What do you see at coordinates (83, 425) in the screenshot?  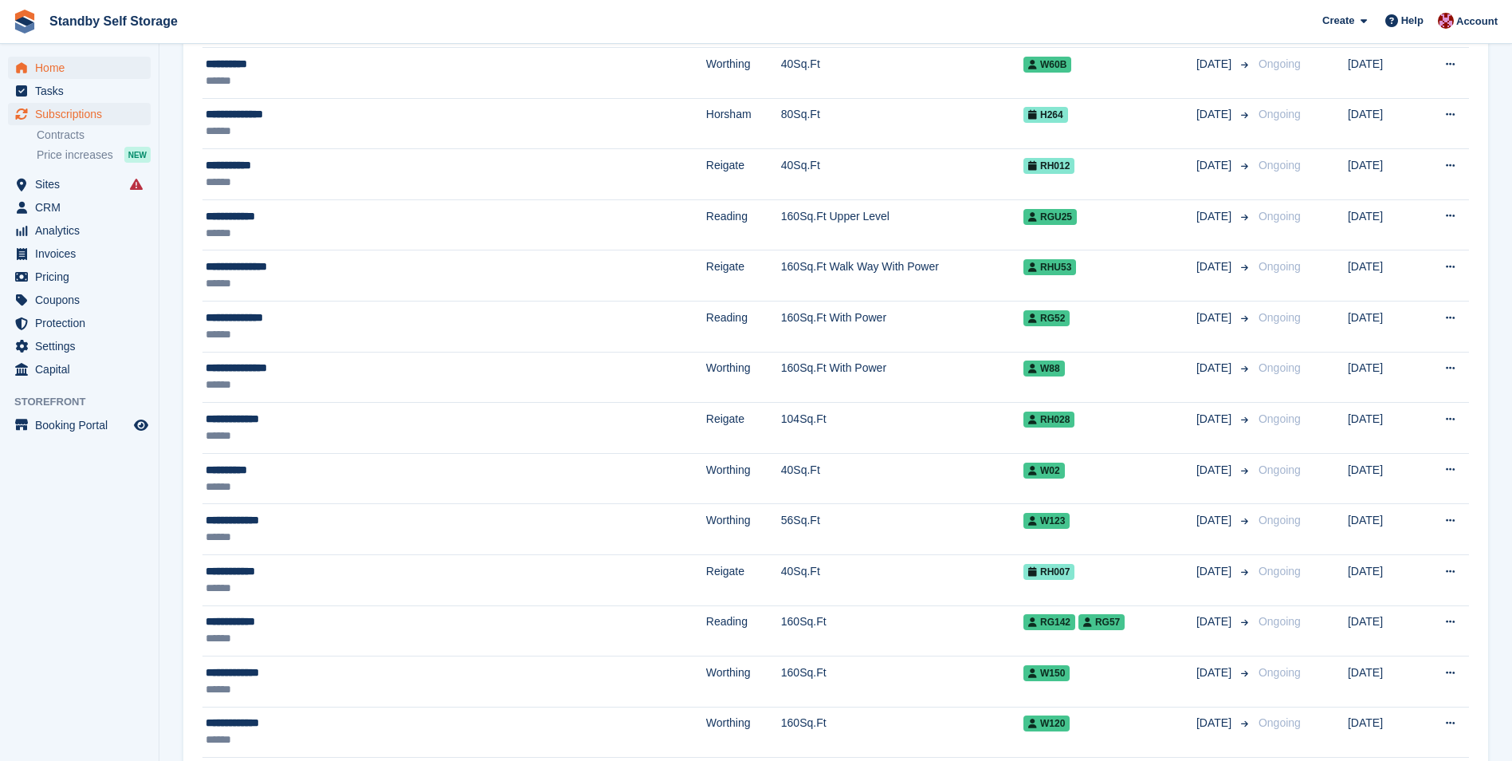 I see `span: Booking Portal` at bounding box center [83, 425].